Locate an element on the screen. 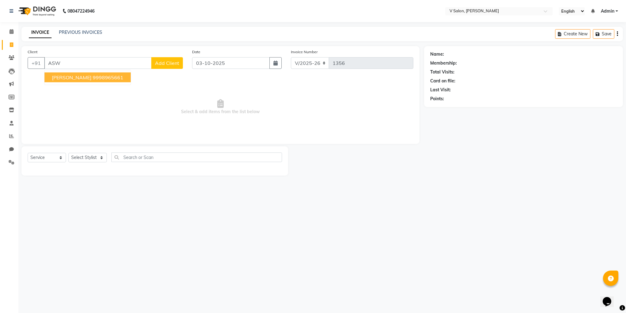  ngb-highlight: 9998965661 is located at coordinates (108, 77).